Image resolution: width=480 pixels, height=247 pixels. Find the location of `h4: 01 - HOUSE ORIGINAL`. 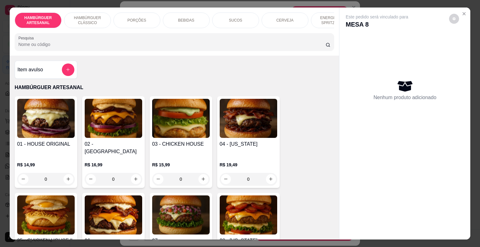

h4: 01 - HOUSE ORIGINAL is located at coordinates (46, 144).